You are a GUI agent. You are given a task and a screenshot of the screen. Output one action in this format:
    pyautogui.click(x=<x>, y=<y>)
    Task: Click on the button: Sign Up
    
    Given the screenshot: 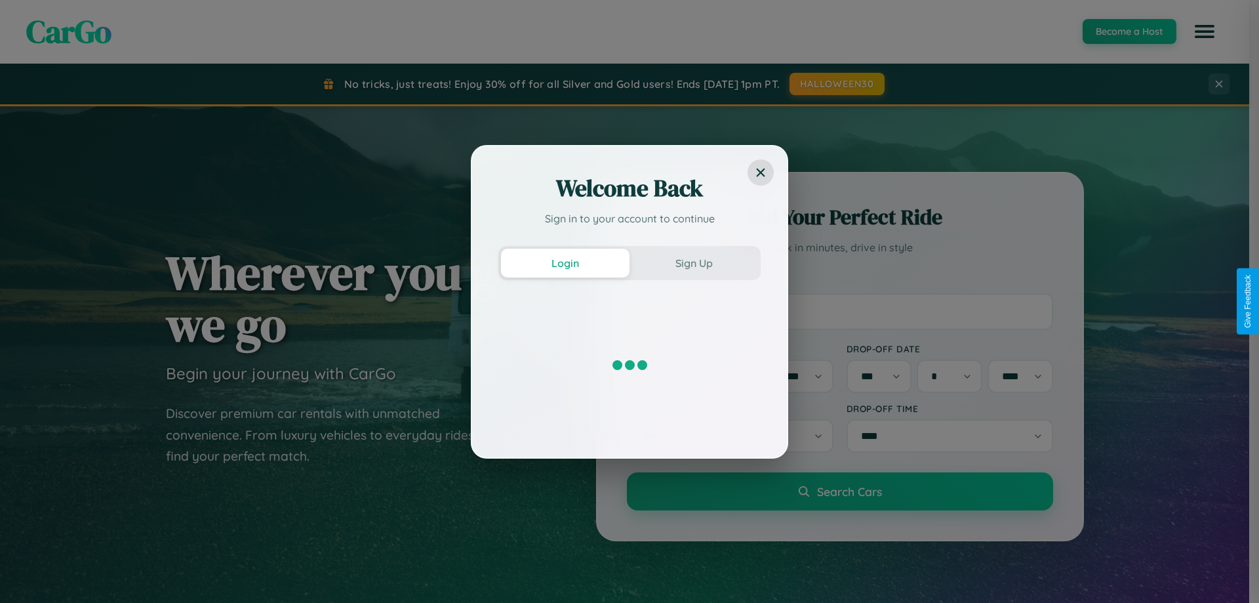 What is the action you would take?
    pyautogui.click(x=694, y=263)
    